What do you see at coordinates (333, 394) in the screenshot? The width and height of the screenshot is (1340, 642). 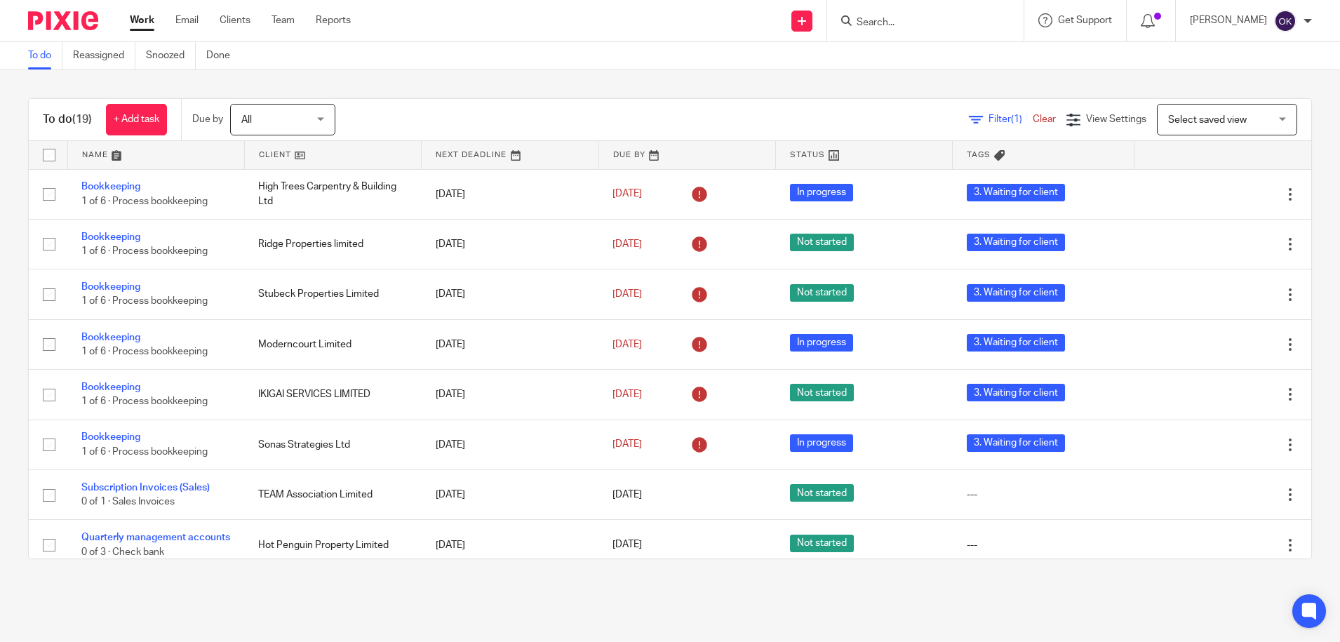 I see `td: IKIGAI SERVICES LIMITED` at bounding box center [333, 394].